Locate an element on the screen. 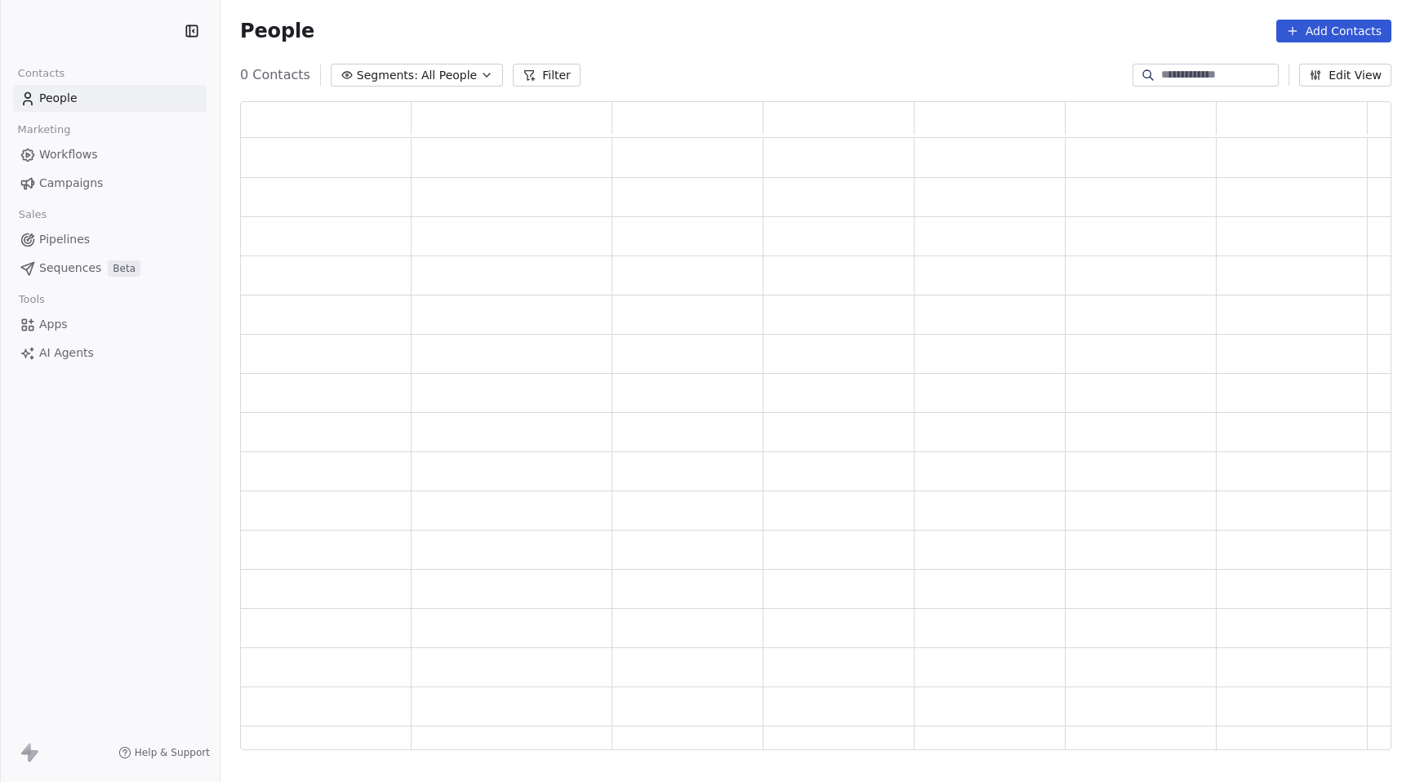 The height and width of the screenshot is (782, 1411). a: Workflows is located at coordinates (109, 154).